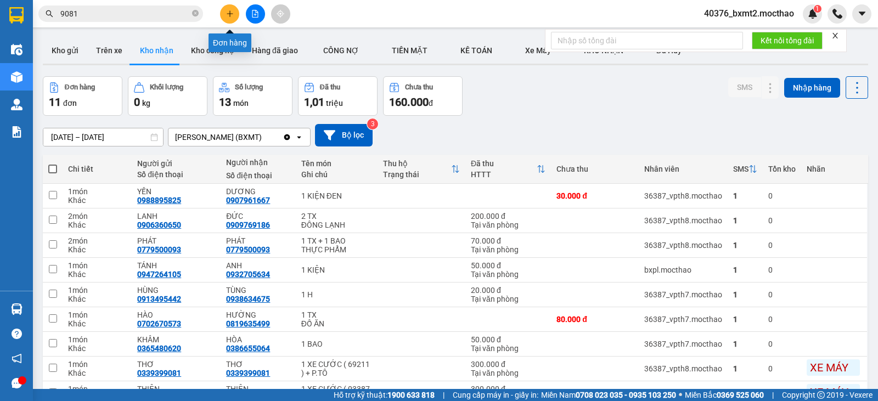  Describe the element at coordinates (373, 124) in the screenshot. I see `sup: 3` at that location.